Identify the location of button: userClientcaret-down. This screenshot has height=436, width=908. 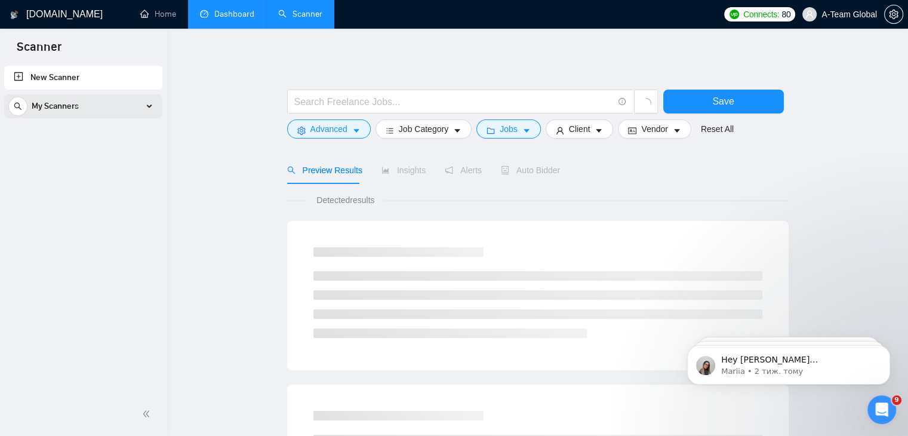
(580, 129).